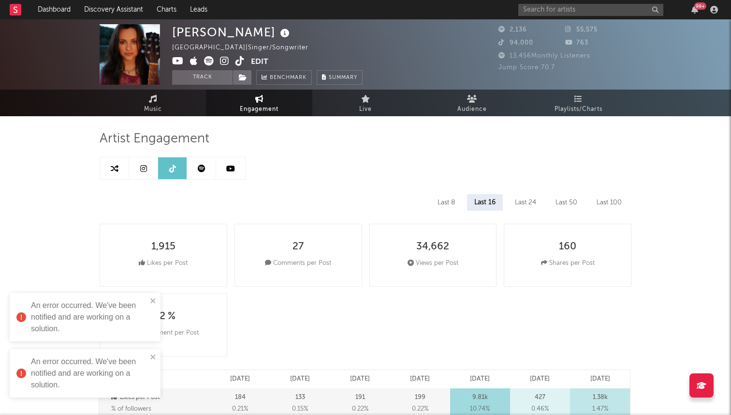  Describe the element at coordinates (472, 109) in the screenshot. I see `span: Audience` at that location.